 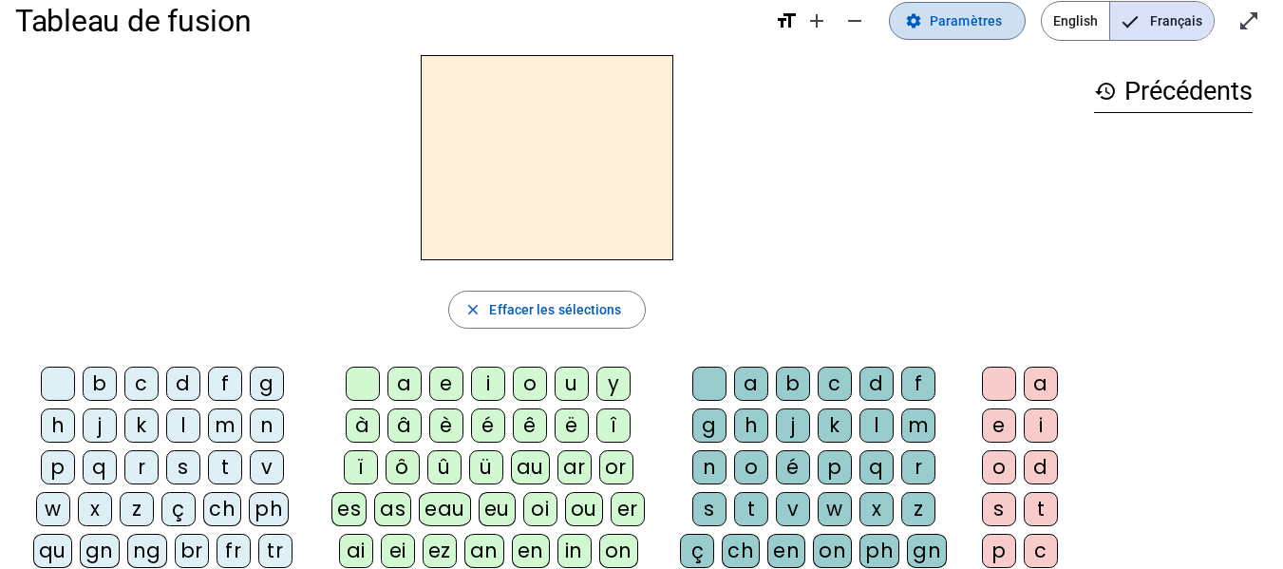 What do you see at coordinates (1075, 21) in the screenshot?
I see `span: English` at bounding box center [1075, 21].